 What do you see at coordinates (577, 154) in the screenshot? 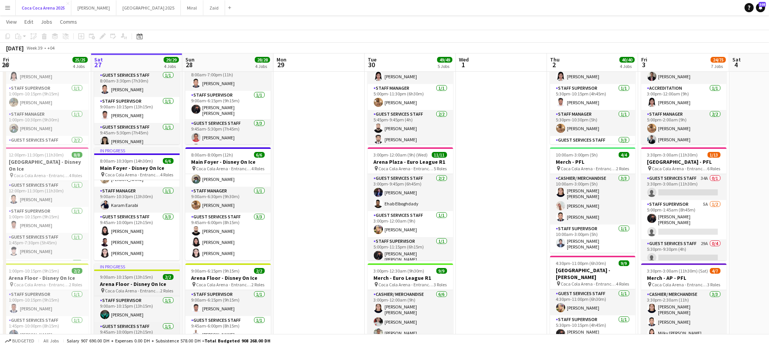
I see `span: 10:00am-3:00pm (5h)` at bounding box center [577, 154].